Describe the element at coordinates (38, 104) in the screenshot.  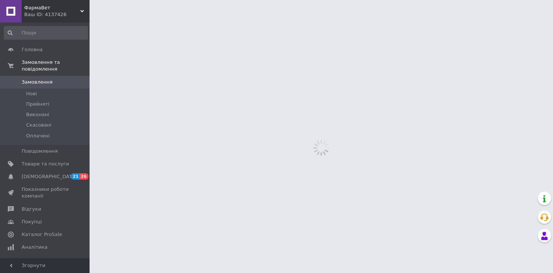
I see `span: Прийняті` at that location.